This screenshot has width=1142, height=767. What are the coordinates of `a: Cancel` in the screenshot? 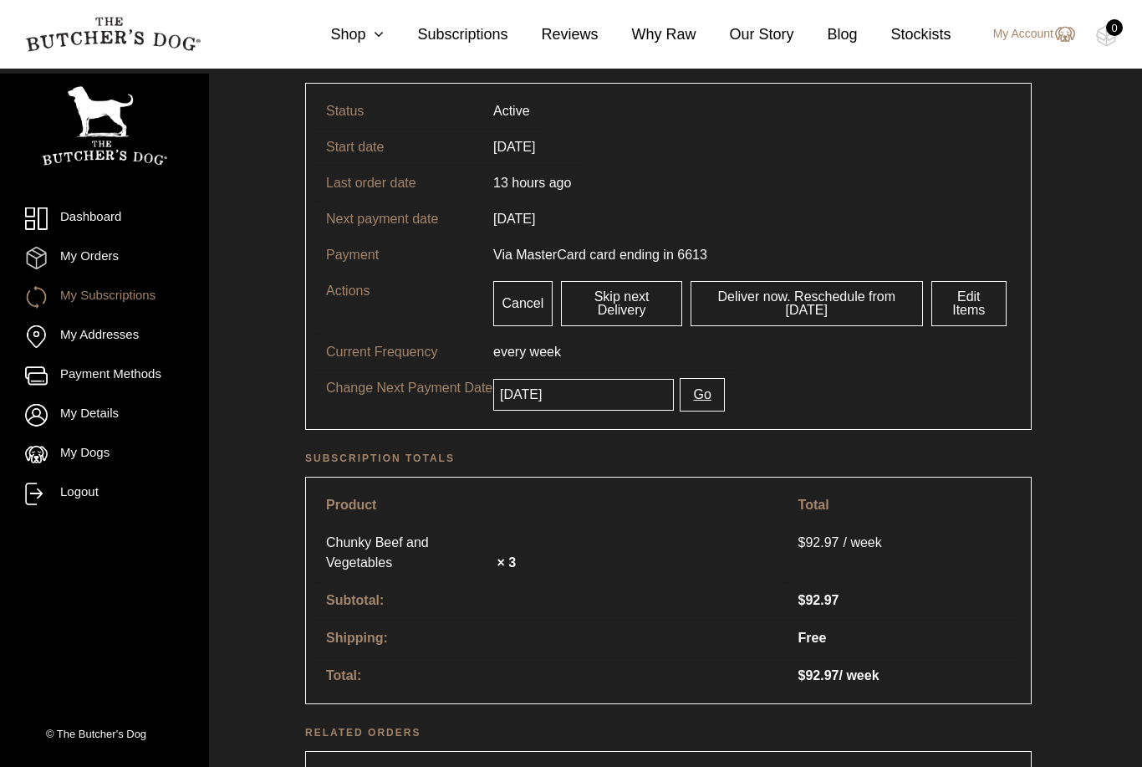 It's located at (524, 304).